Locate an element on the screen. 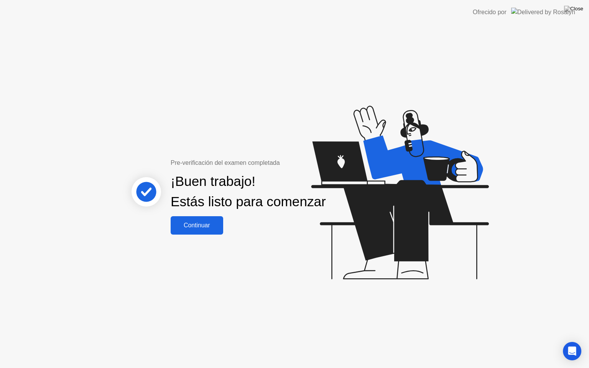 This screenshot has width=589, height=368. div: ¡Buen trabajo! Estás listo para comenzar is located at coordinates (248, 192).